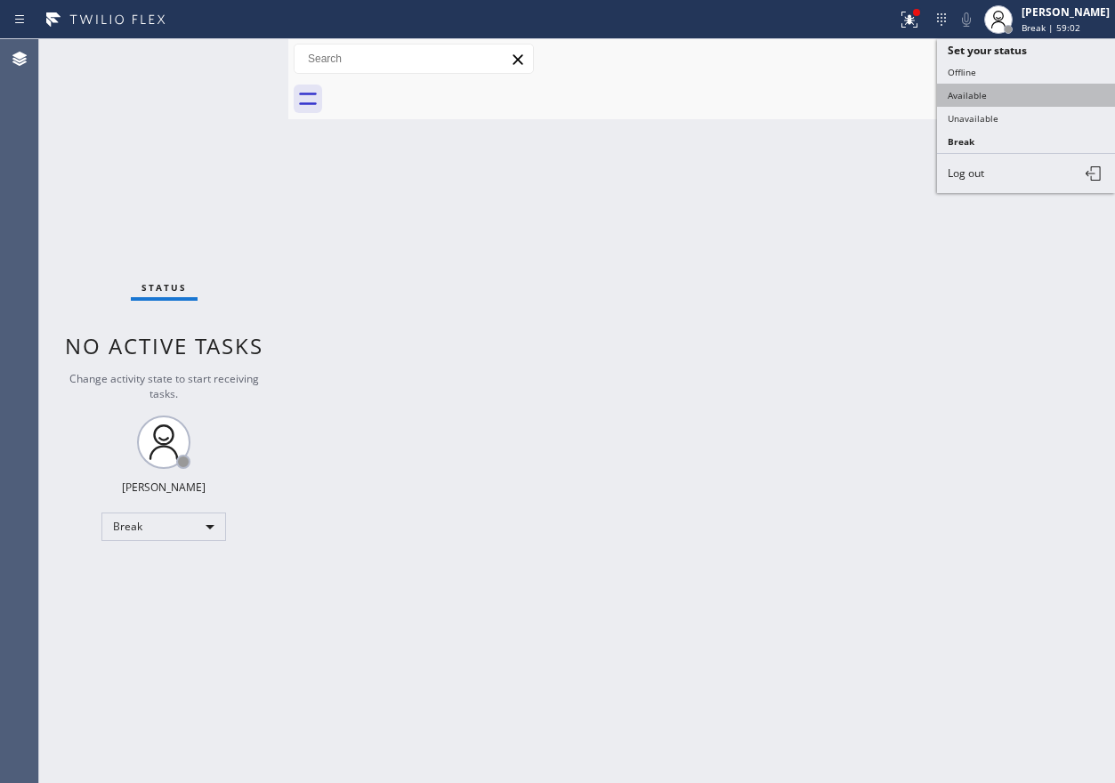 The image size is (1115, 783). What do you see at coordinates (164, 288) in the screenshot?
I see `span: Status` at bounding box center [164, 288].